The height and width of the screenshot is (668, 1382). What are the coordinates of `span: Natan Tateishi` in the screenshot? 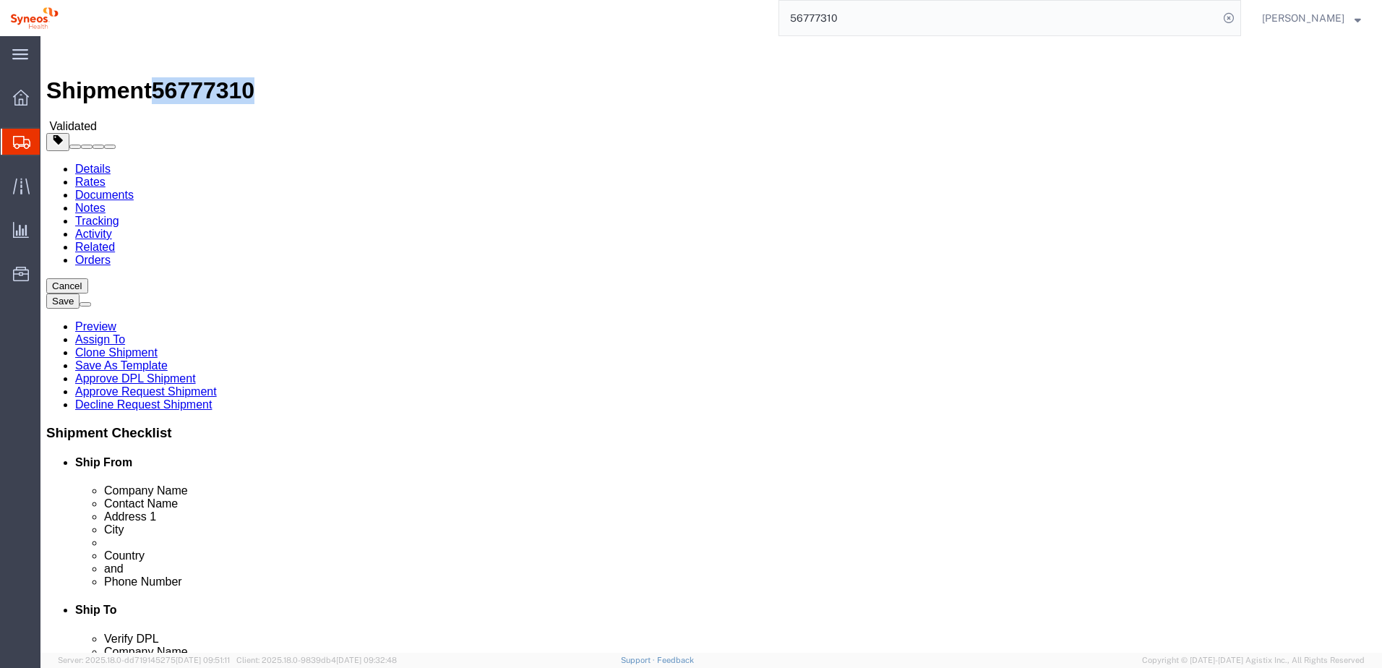 It's located at (1303, 18).